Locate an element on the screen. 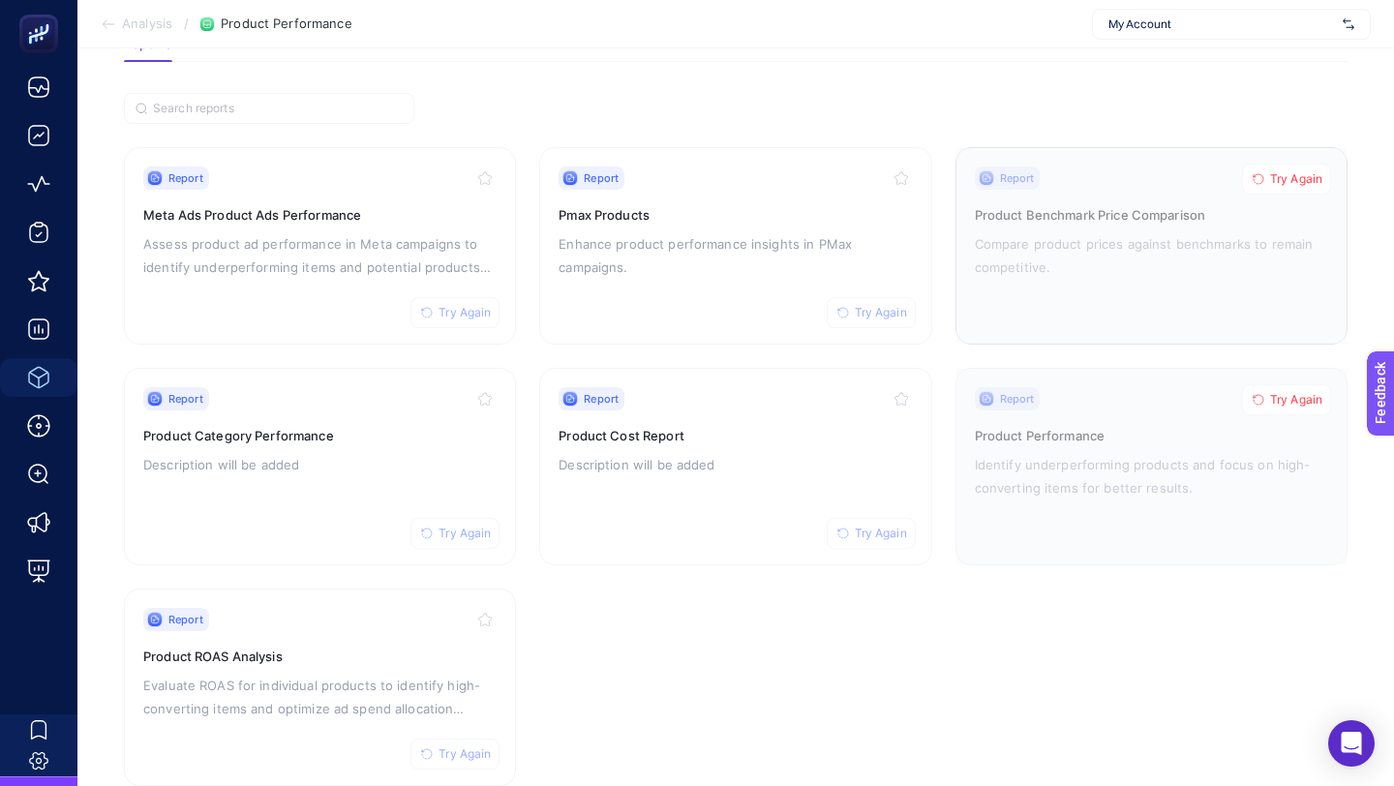 The width and height of the screenshot is (1394, 786). h3: Pmax Products is located at coordinates (735, 215).